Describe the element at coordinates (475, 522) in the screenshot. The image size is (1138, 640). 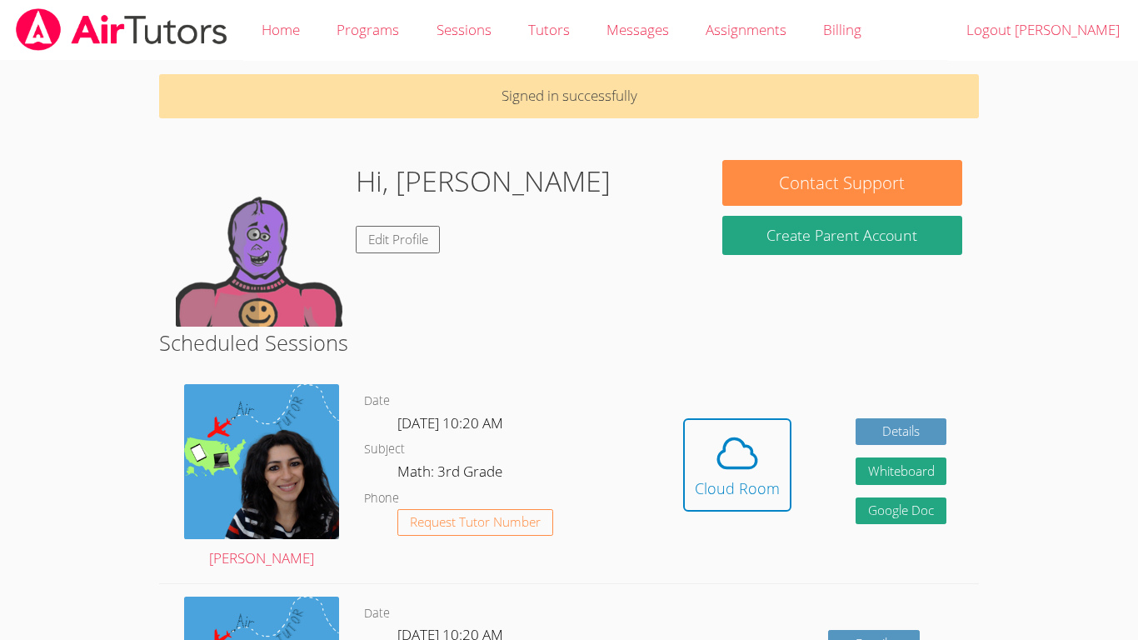
I see `button: Request Tutor Number` at that location.